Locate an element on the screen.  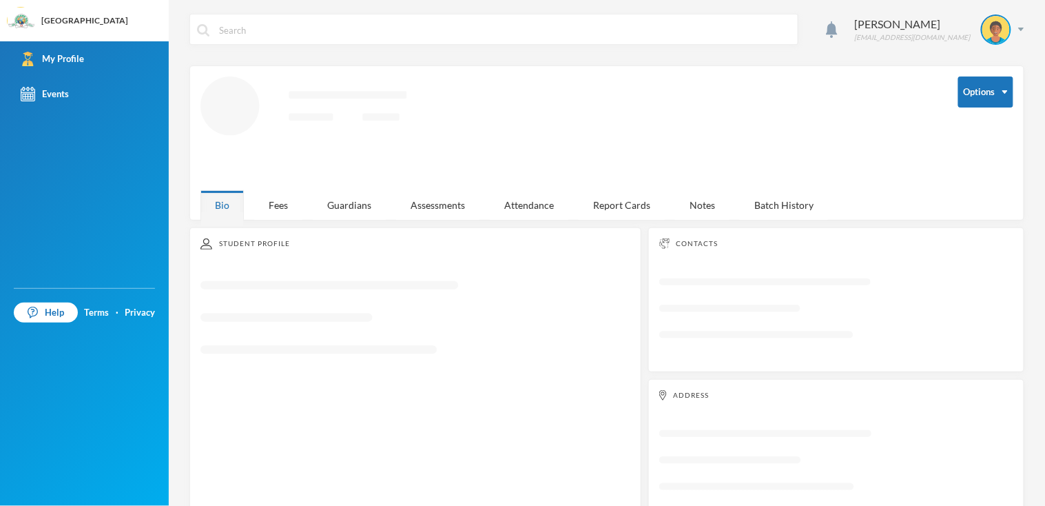
img: STUDENT is located at coordinates (996, 30).